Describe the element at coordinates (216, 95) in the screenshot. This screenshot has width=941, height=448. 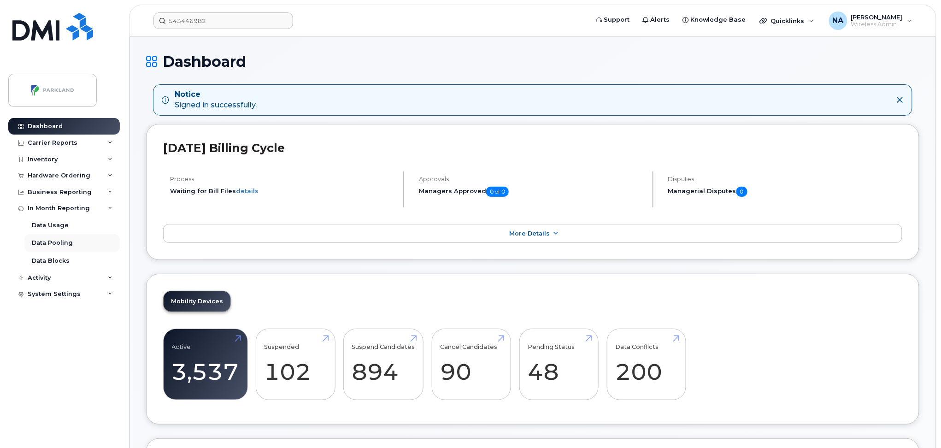
I see `strong: Notice` at that location.